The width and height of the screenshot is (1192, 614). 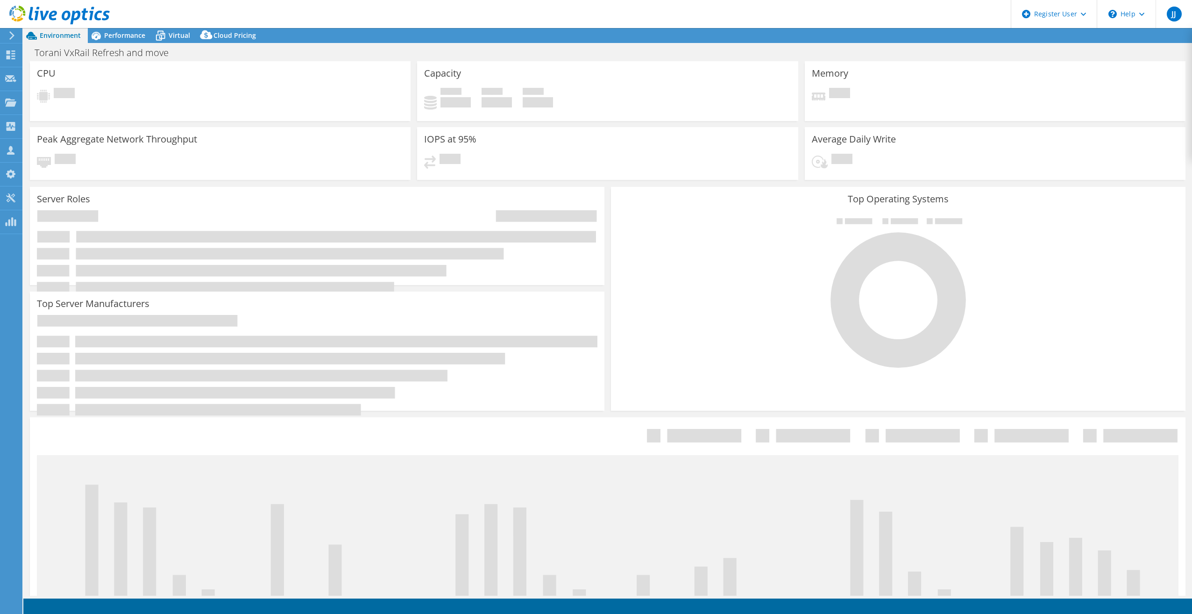 I want to click on h3: Capacity, so click(x=442, y=73).